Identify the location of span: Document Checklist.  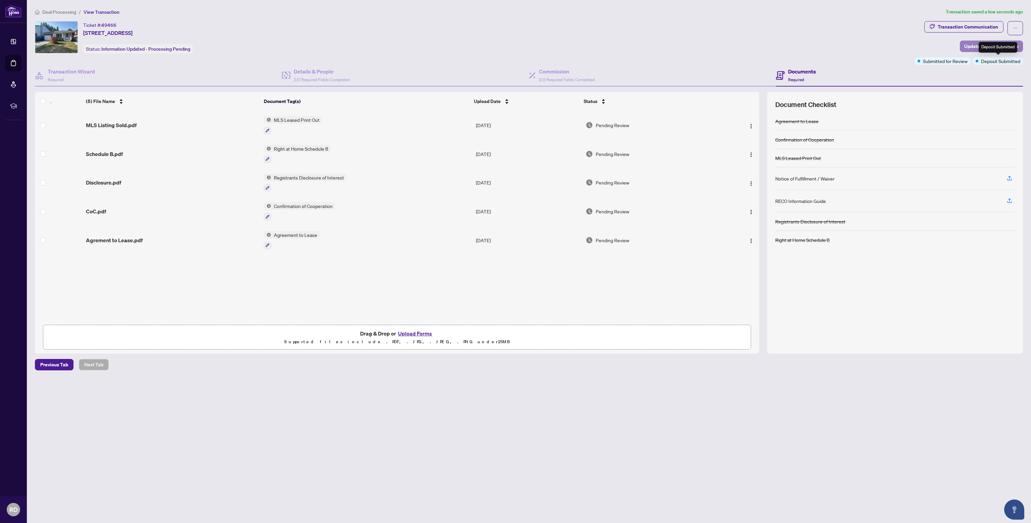
(806, 105).